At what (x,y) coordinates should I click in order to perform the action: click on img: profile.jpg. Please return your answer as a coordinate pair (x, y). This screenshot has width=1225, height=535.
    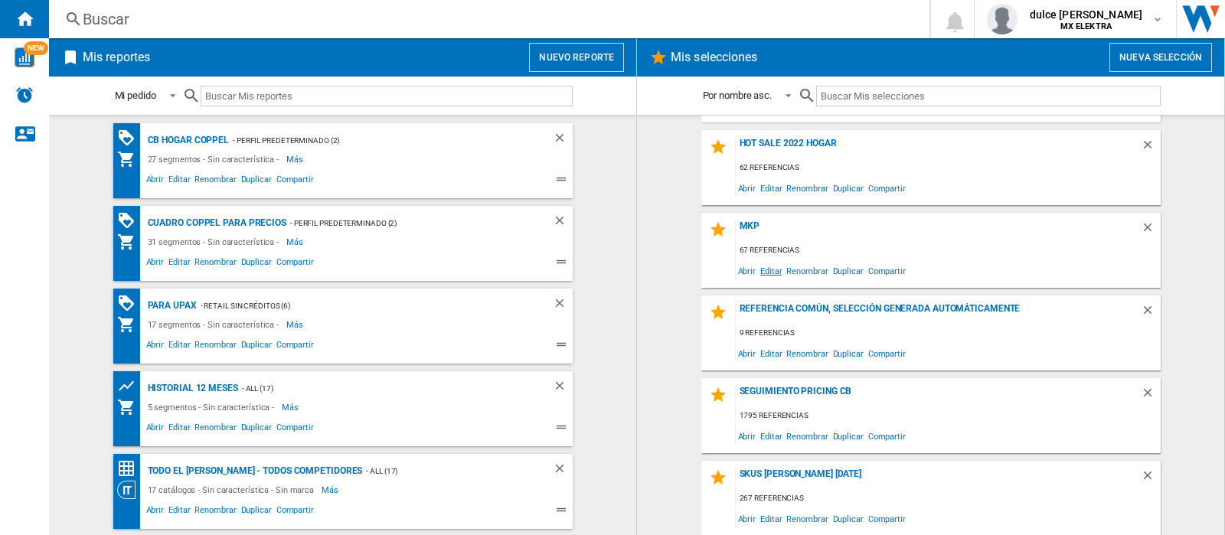
    Looking at the image, I should click on (1002, 19).